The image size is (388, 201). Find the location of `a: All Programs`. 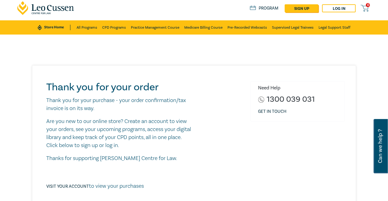

a: All Programs is located at coordinates (87, 27).